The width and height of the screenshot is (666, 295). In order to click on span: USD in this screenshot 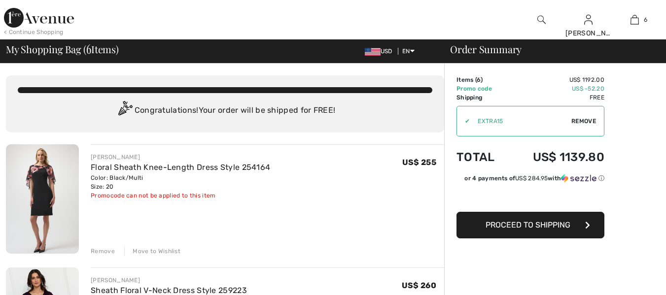, I will do `click(381, 51)`.